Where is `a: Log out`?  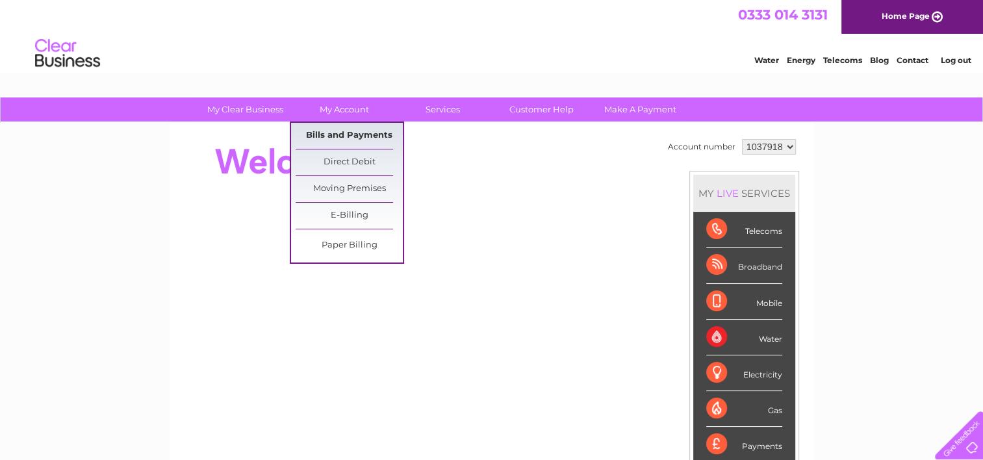 a: Log out is located at coordinates (955, 60).